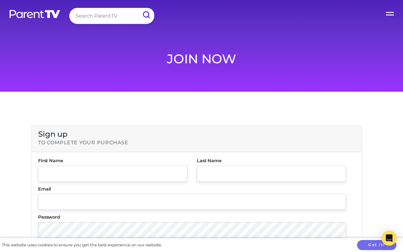 The width and height of the screenshot is (403, 252). What do you see at coordinates (192, 217) in the screenshot?
I see `label: Password` at bounding box center [192, 217].